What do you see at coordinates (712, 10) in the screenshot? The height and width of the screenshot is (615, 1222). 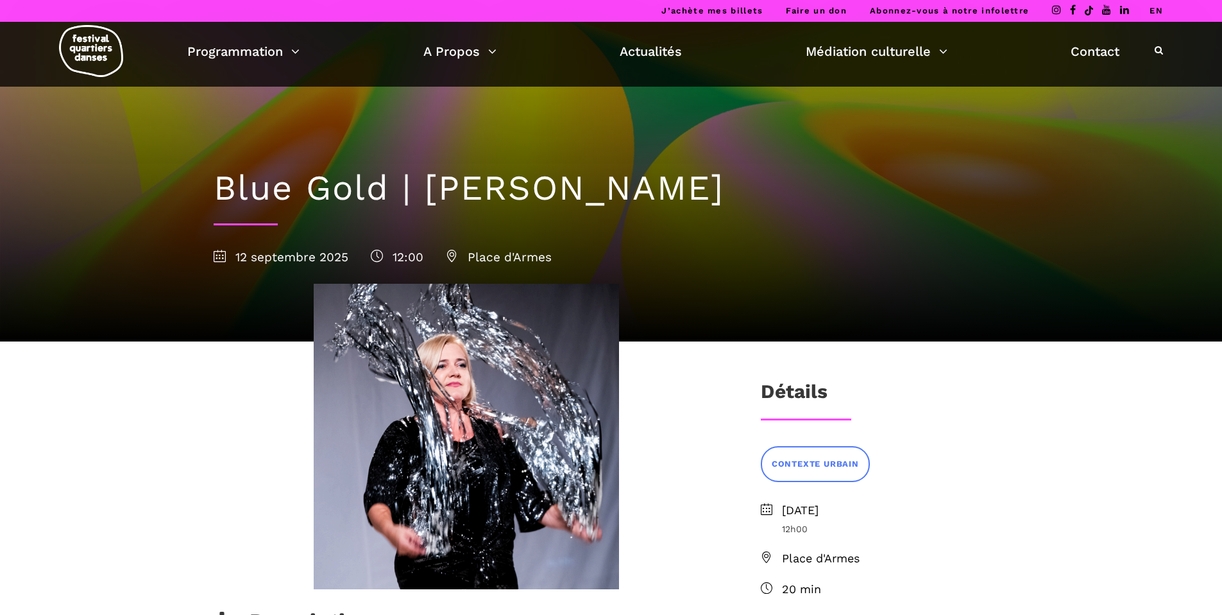 I see `a: J’achète mes billets` at bounding box center [712, 10].